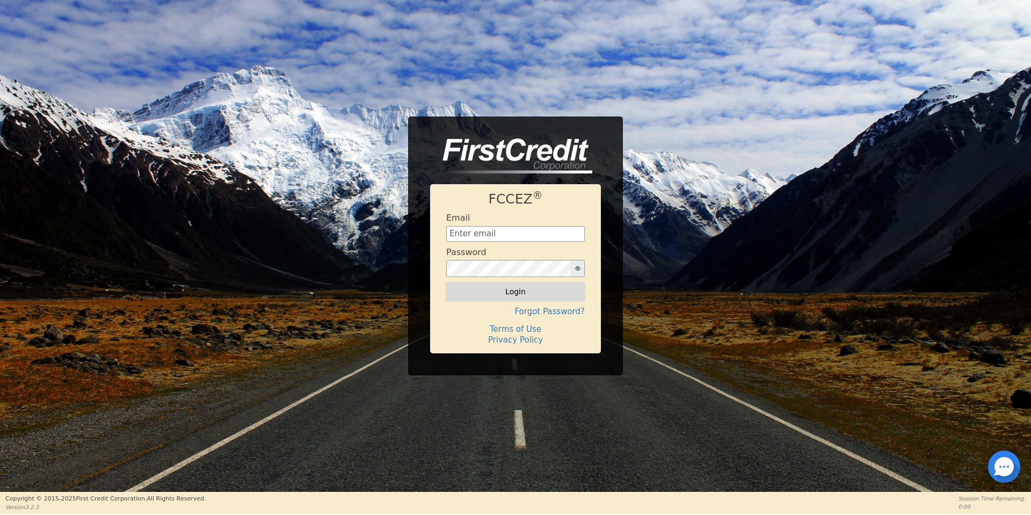 This screenshot has height=515, width=1031. Describe the element at coordinates (515, 199) in the screenshot. I see `h1: FCCEZ` at that location.